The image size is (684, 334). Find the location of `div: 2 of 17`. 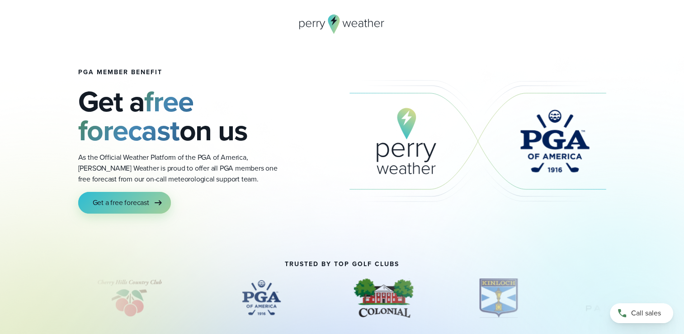

div: 2 of 17 is located at coordinates (129, 298).